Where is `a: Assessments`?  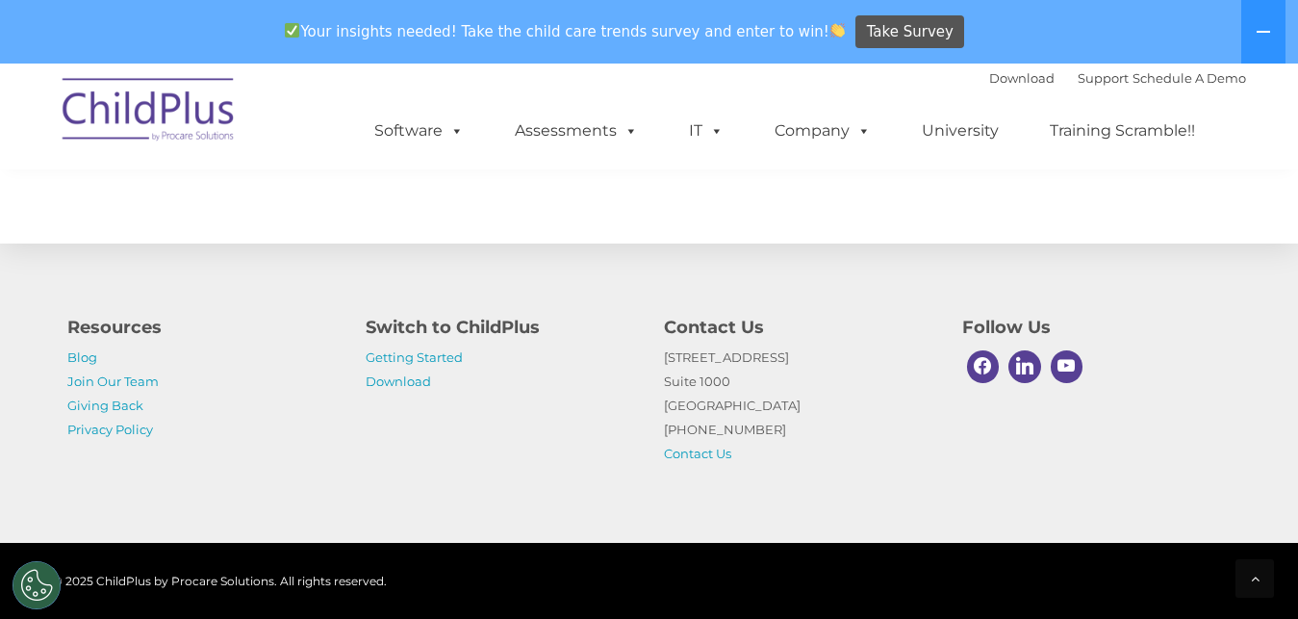
a: Assessments is located at coordinates (576, 131).